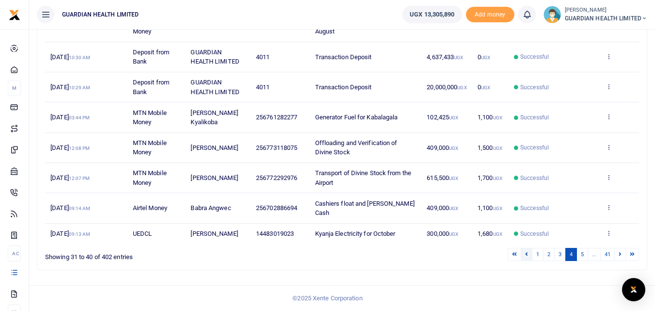  What do you see at coordinates (445, 57) in the screenshot?
I see `span: 4,637,433` at bounding box center [445, 57].